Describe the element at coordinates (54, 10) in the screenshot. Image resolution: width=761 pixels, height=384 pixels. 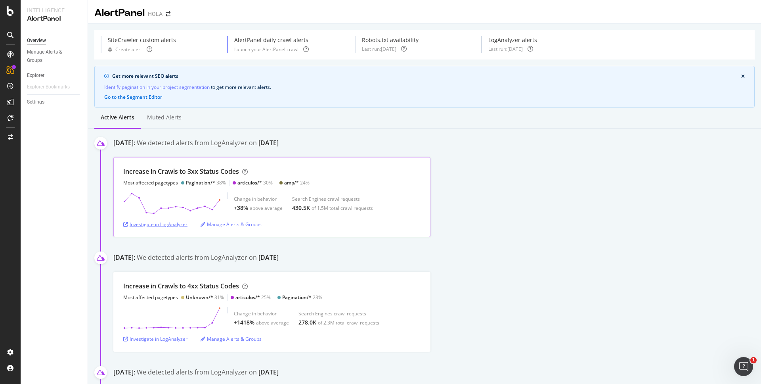
I see `div: Intelligence` at that location.